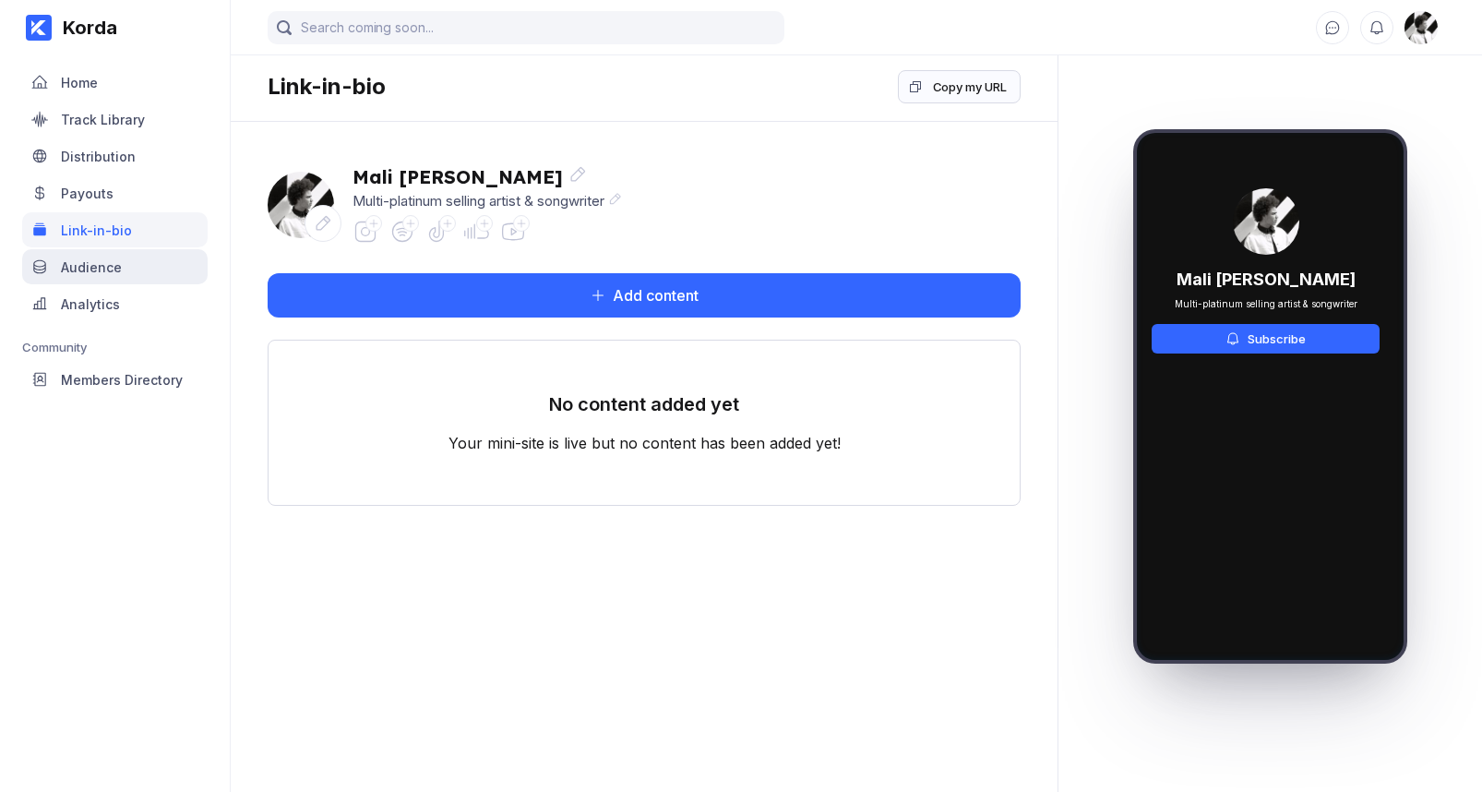  I want to click on div: Home, so click(79, 82).